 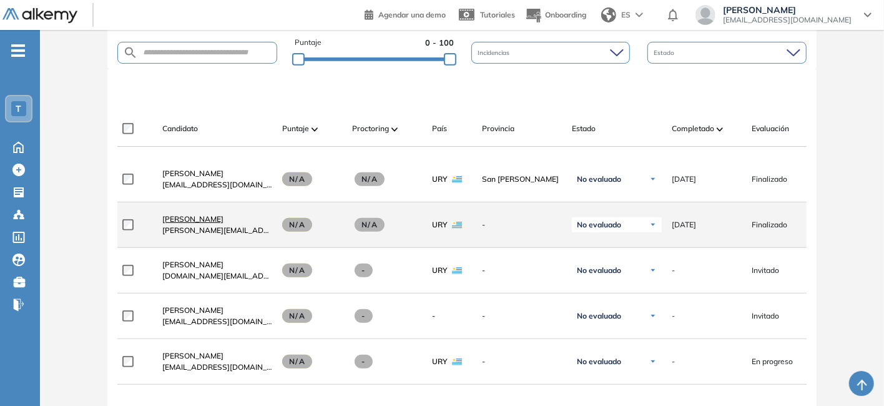 I want to click on span: Tutoriales, so click(x=498, y=14).